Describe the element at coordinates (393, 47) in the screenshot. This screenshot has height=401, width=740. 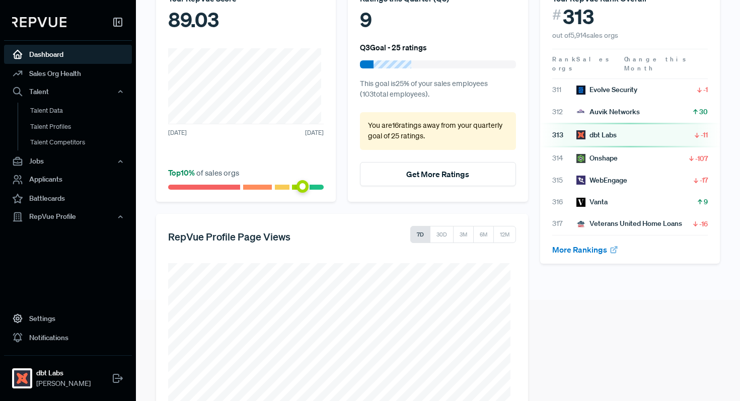
I see `h6: Q3 Goal - 25 ratings` at that location.